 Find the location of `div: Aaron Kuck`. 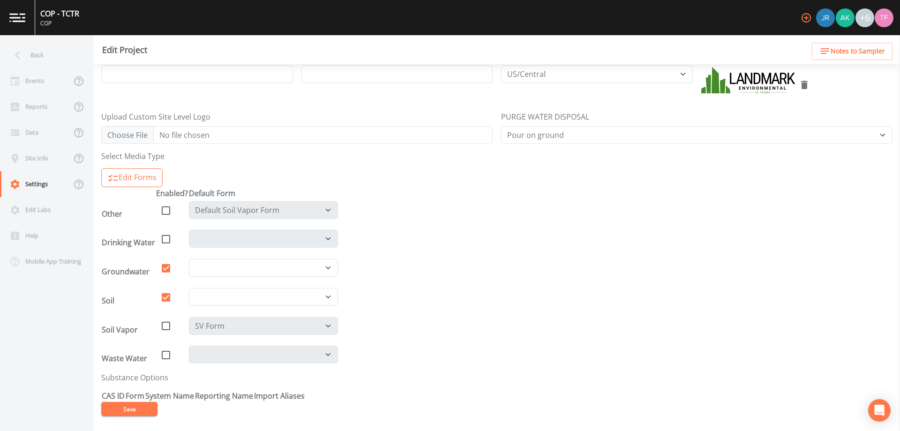

div: Aaron Kuck is located at coordinates (845, 18).